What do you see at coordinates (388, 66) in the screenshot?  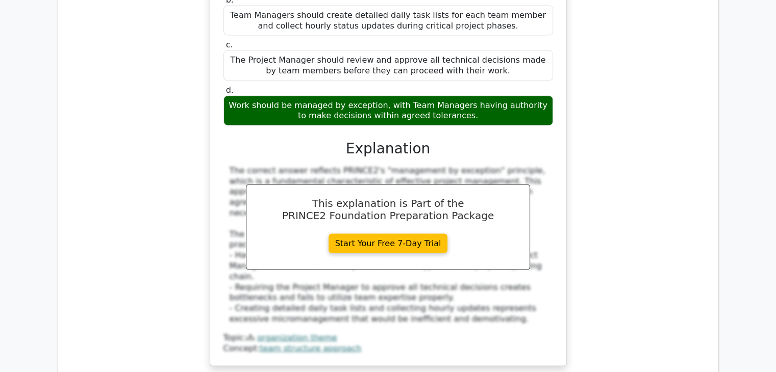 I see `div: The Project Manager should review and approve all technical decisions made by team members before...` at bounding box center [388, 66].